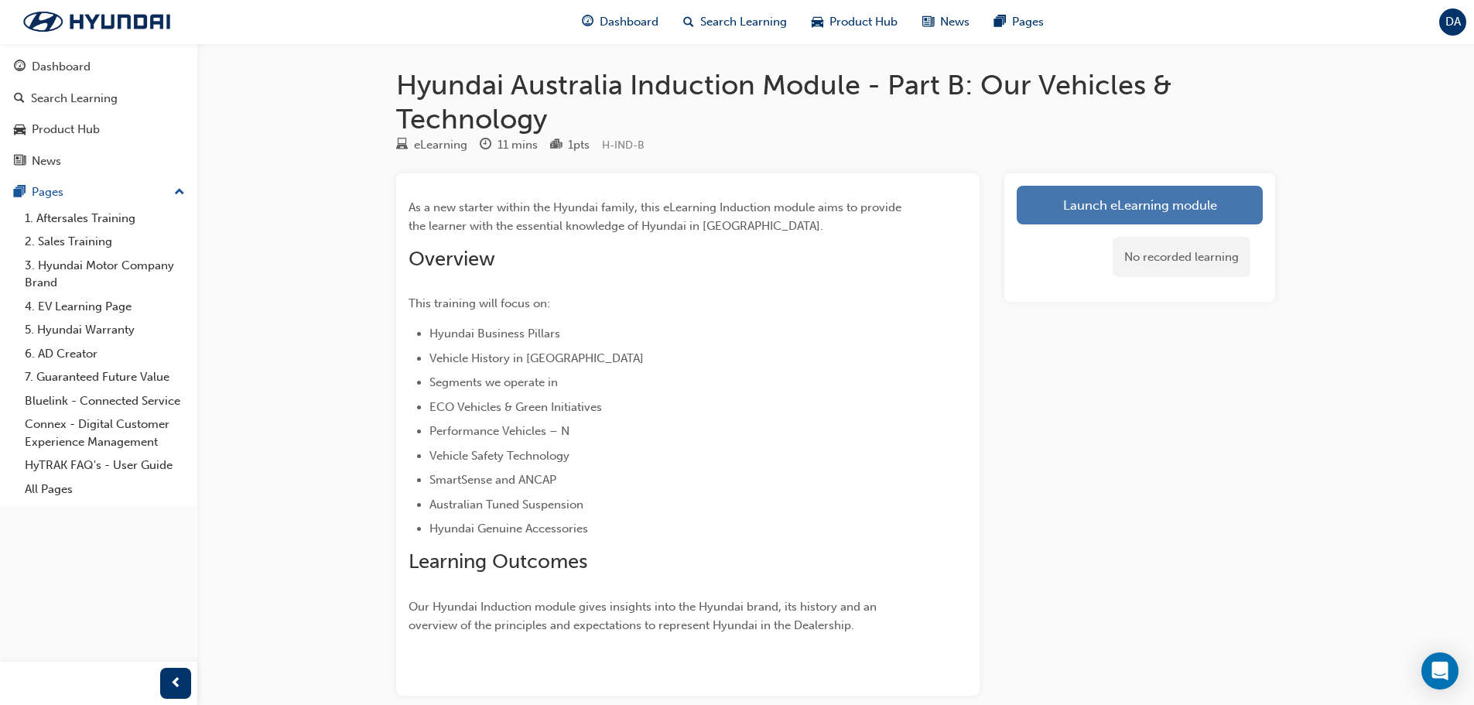  I want to click on span: News, so click(955, 22).